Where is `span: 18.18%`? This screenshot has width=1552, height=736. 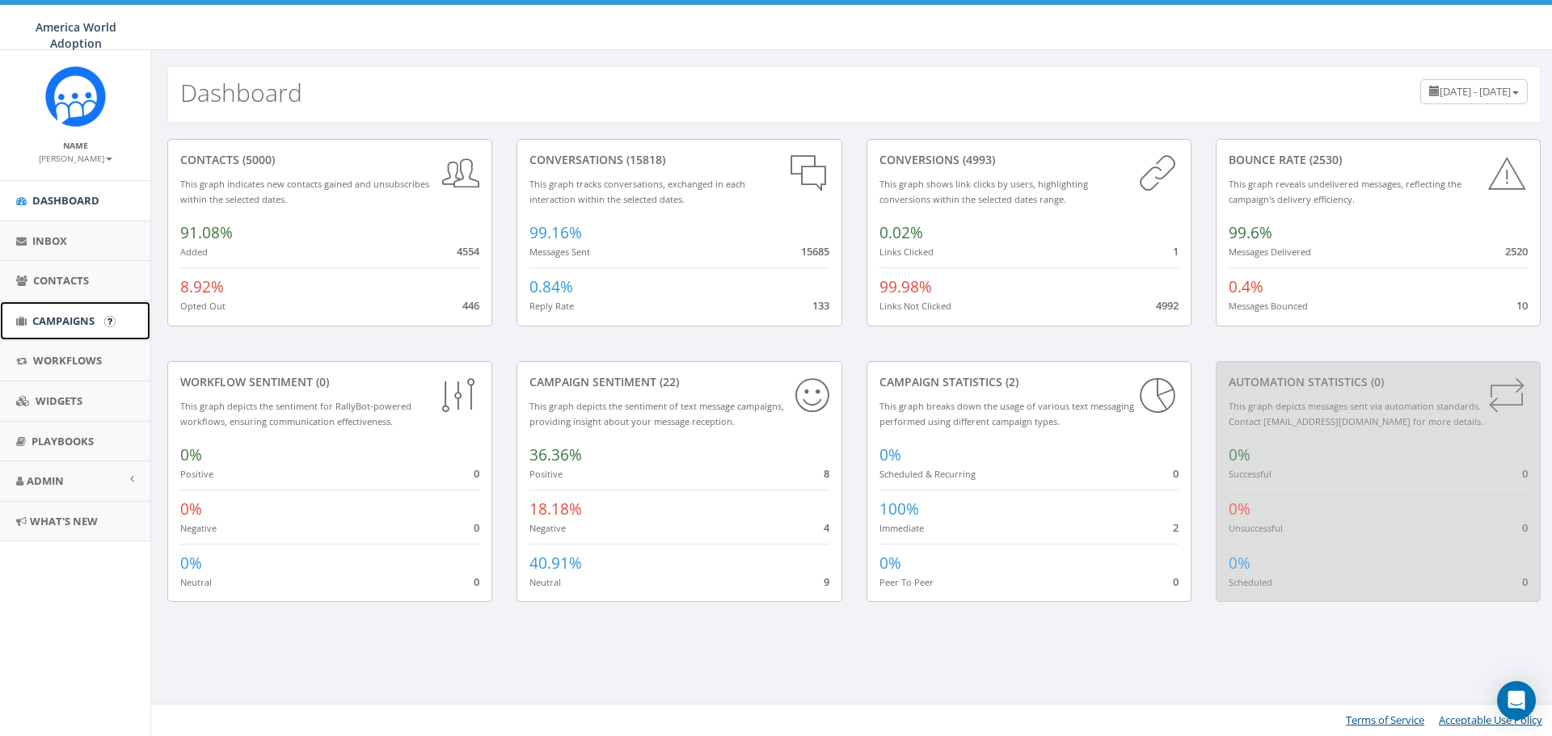
span: 18.18% is located at coordinates (555, 509).